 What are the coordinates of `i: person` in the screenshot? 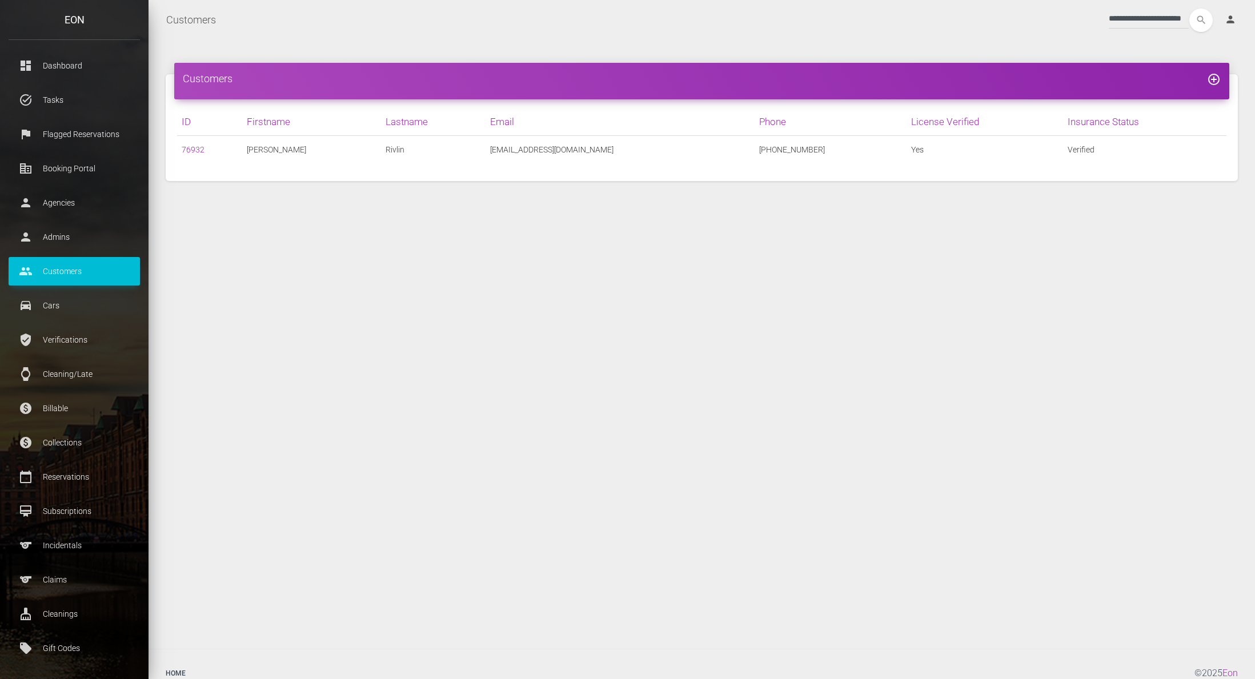 It's located at (1230, 19).